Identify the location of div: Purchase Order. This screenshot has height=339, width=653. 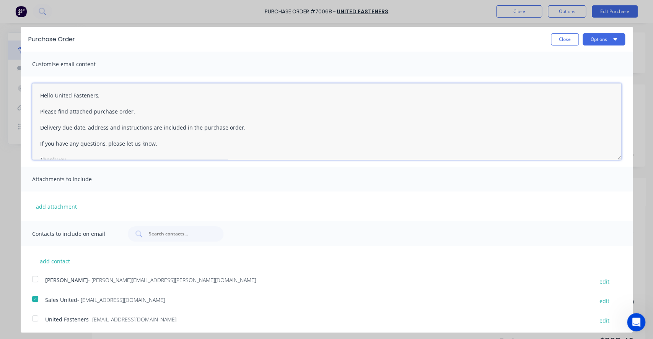
(52, 39).